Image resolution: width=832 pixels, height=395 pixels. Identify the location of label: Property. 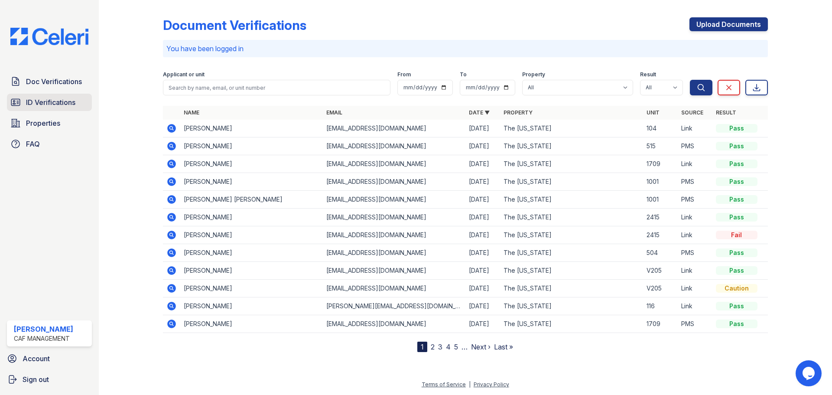
(533, 75).